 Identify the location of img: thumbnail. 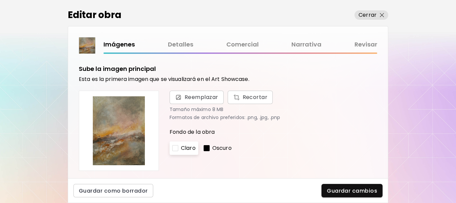
(87, 45).